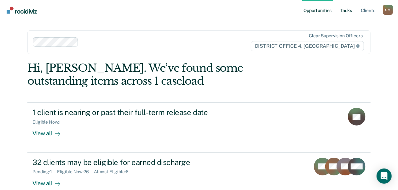 The image size is (398, 190). I want to click on div: Clear supervision officers, so click(336, 36).